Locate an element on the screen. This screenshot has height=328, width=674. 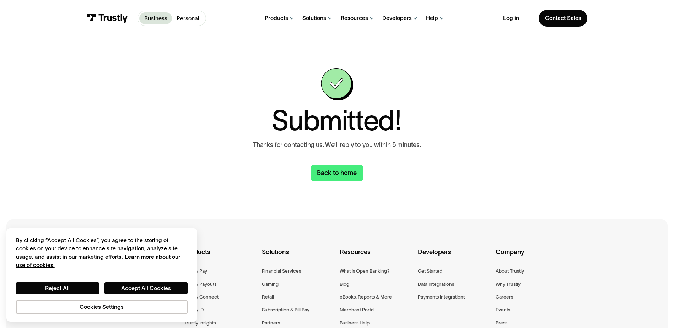
a: Log in is located at coordinates (511, 18).